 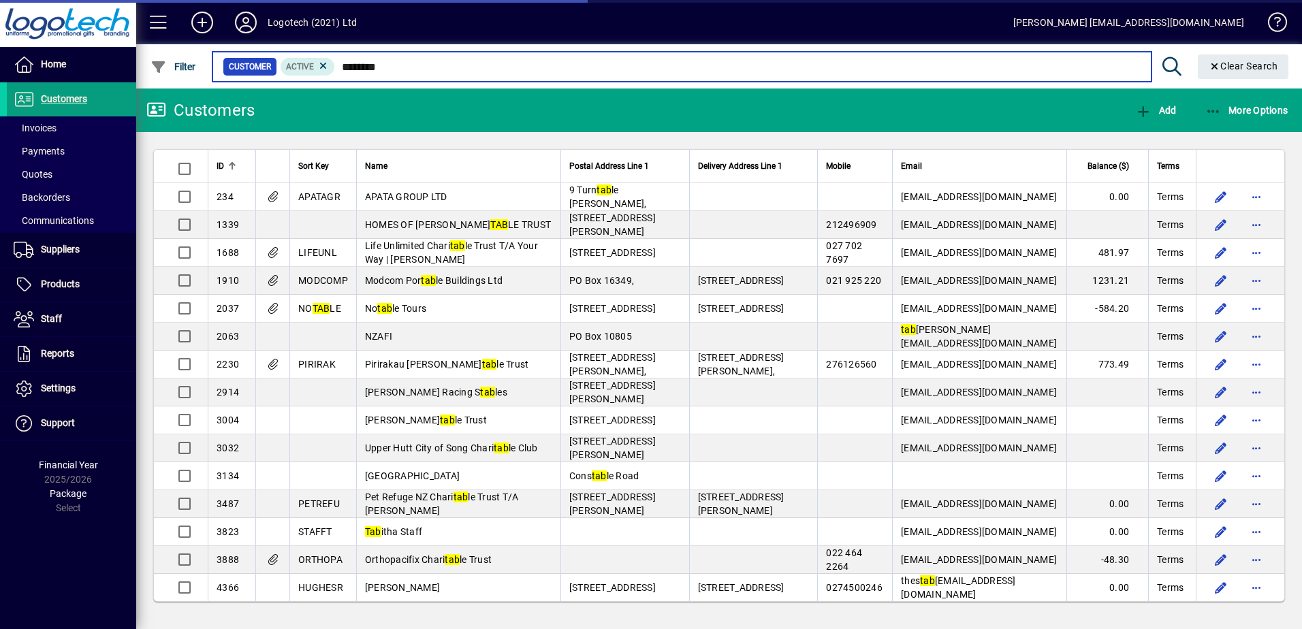 I want to click on span: Postal Address Line 1, so click(x=609, y=166).